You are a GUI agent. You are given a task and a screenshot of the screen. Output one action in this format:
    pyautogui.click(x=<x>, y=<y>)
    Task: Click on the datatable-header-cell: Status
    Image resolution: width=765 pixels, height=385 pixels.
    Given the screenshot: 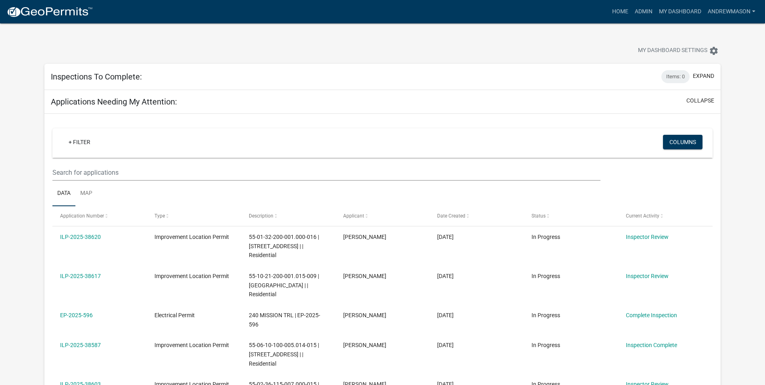 What is the action you would take?
    pyautogui.click(x=571, y=216)
    